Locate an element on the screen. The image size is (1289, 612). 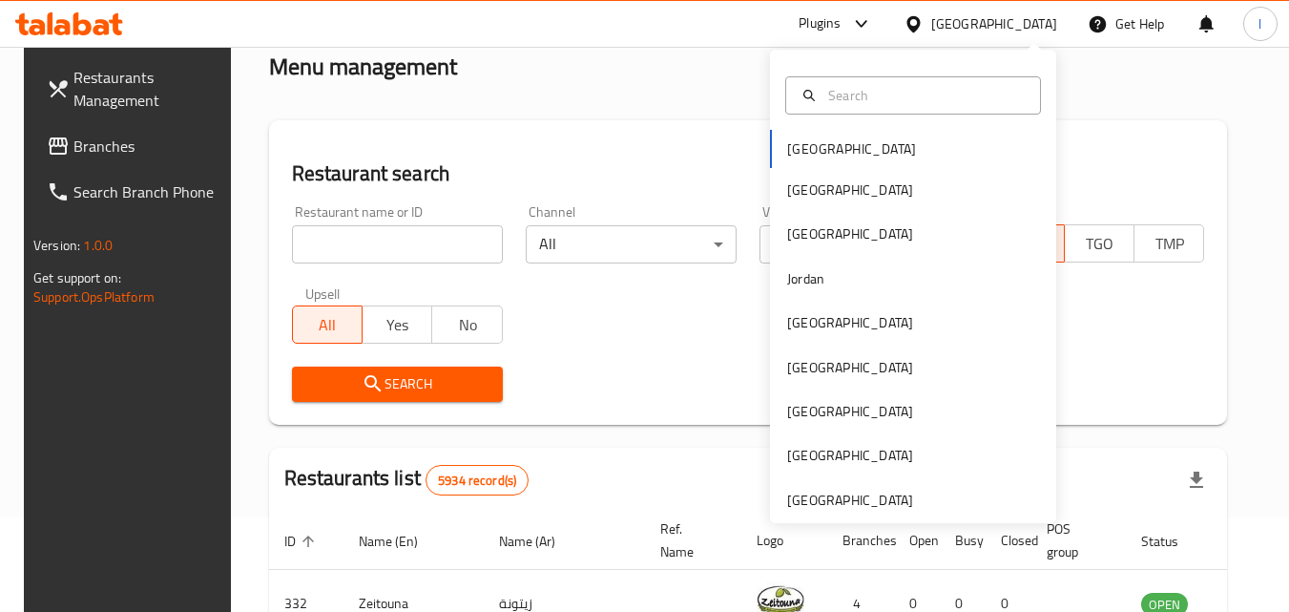
th: Closed is located at coordinates (1009, 540).